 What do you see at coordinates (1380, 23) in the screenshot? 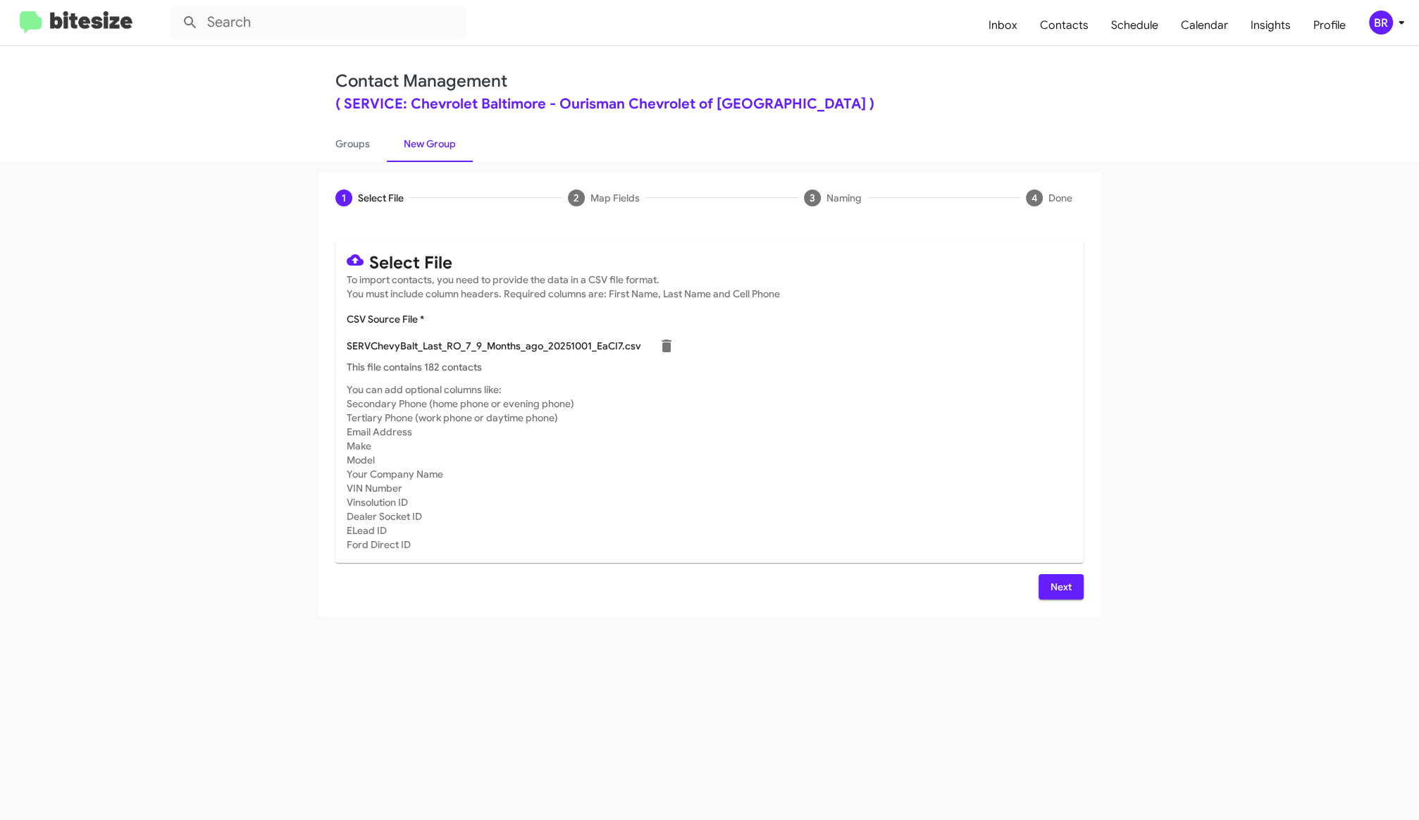
I see `button: BR` at bounding box center [1380, 23].